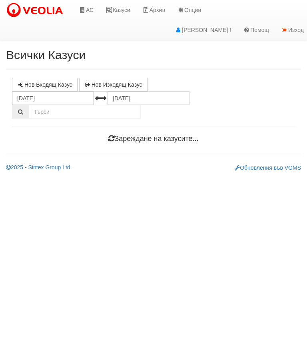 Image resolution: width=307 pixels, height=363 pixels. I want to click on input: Търсене по Идентификатор, Бл/Вх/Ап, Тип, Описание, Моб. Номер, Имейл, Файл, Коментар,, so click(85, 112).